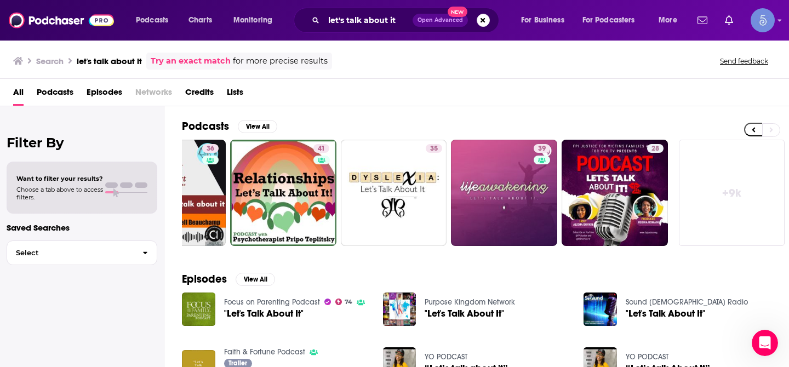  Describe the element at coordinates (82, 142) in the screenshot. I see `h2: Filter By` at that location.